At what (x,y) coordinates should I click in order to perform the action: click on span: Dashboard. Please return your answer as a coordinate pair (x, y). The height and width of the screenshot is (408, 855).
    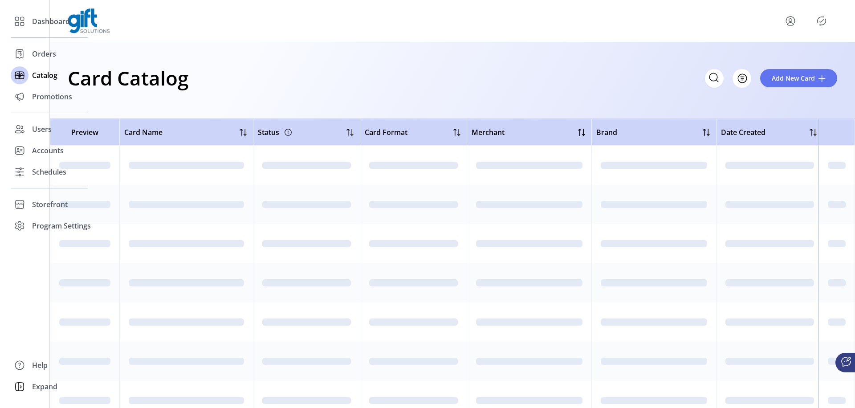
    Looking at the image, I should click on (51, 21).